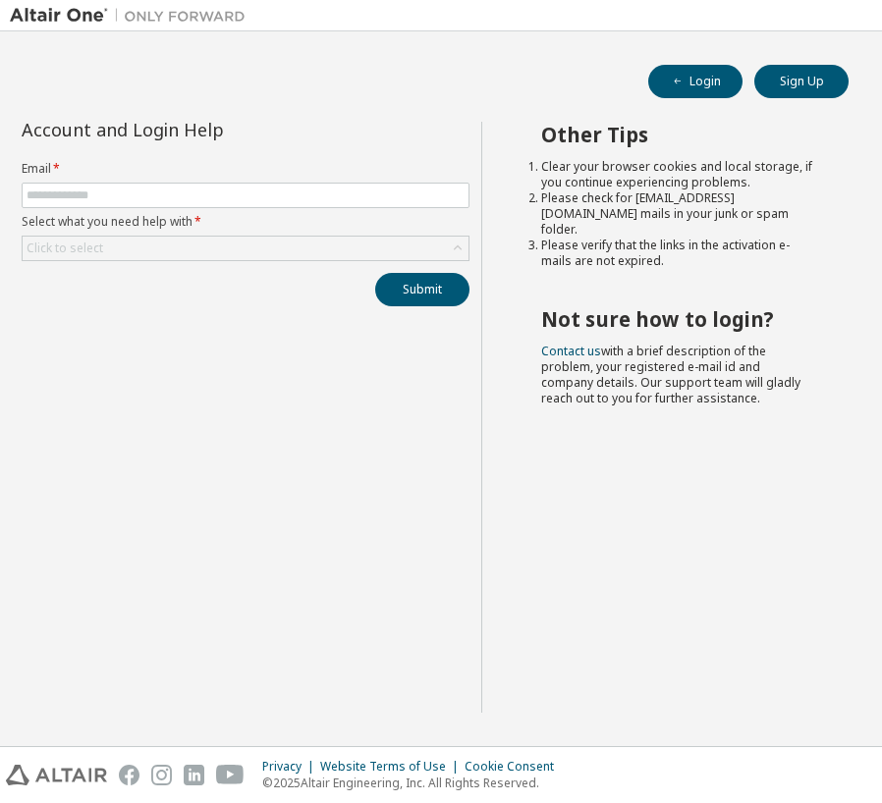  What do you see at coordinates (200, 130) in the screenshot?
I see `div: Account and Login Help` at bounding box center [200, 130].